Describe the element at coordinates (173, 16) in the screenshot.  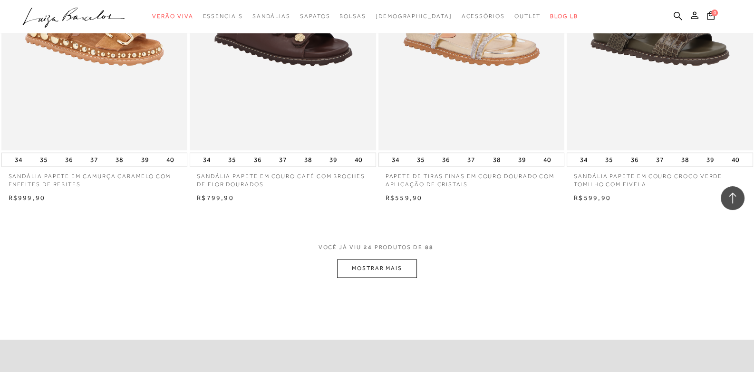
I see `span: Verão Viva` at that location.